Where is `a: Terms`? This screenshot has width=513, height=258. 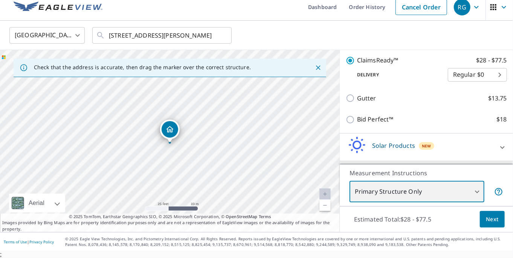 a: Terms is located at coordinates (265, 216).